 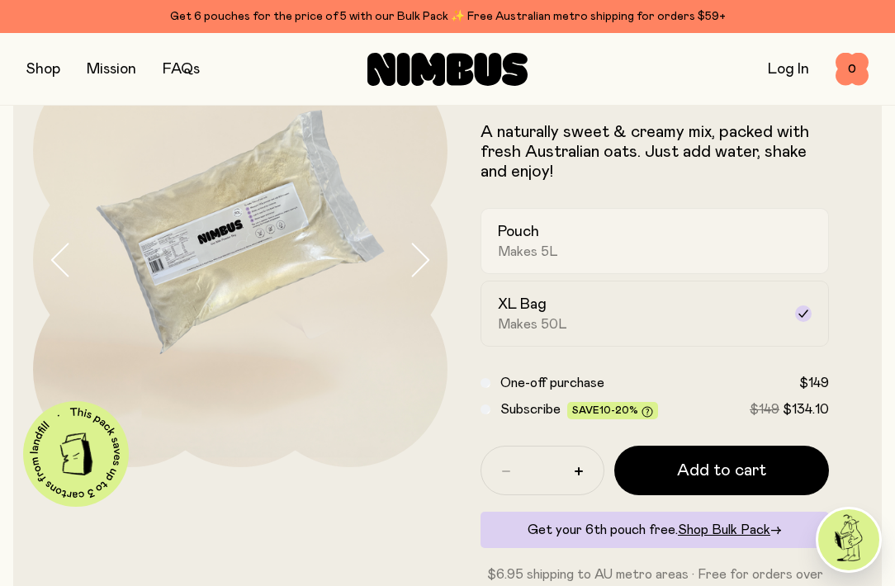 I want to click on span: Save, so click(x=613, y=411).